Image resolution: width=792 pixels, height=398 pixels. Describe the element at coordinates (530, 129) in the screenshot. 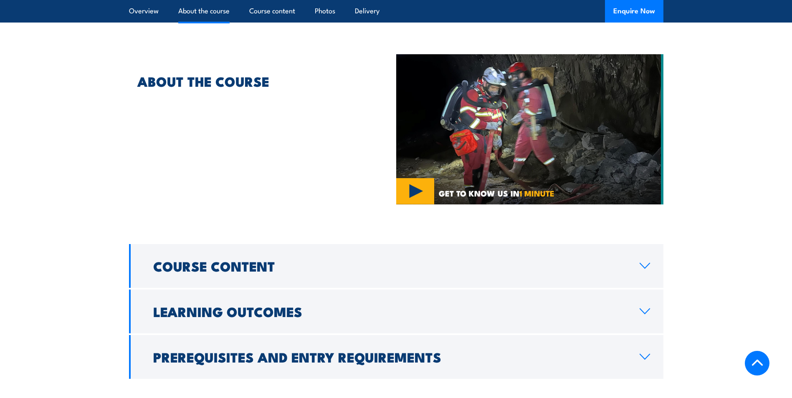

I see `img: Underground mine rescue` at that location.